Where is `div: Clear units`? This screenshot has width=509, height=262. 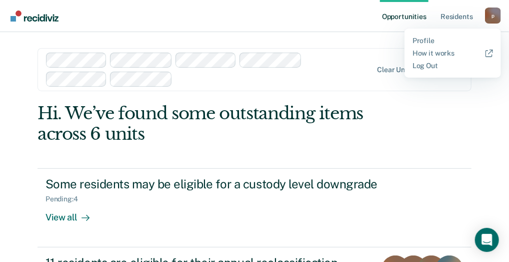
div: Clear units is located at coordinates (395, 70).